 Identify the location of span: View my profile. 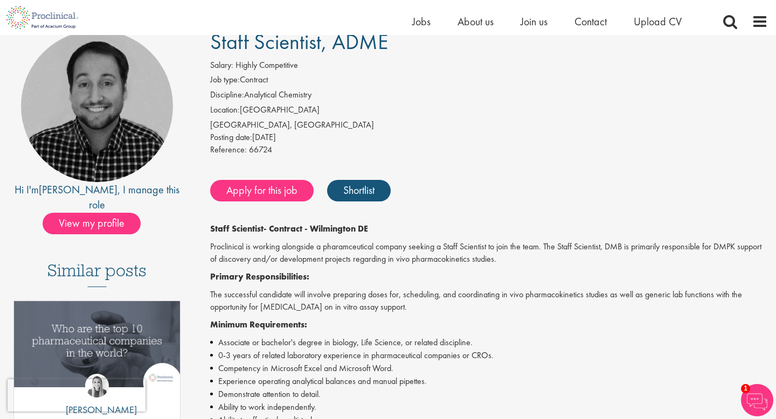
(92, 224).